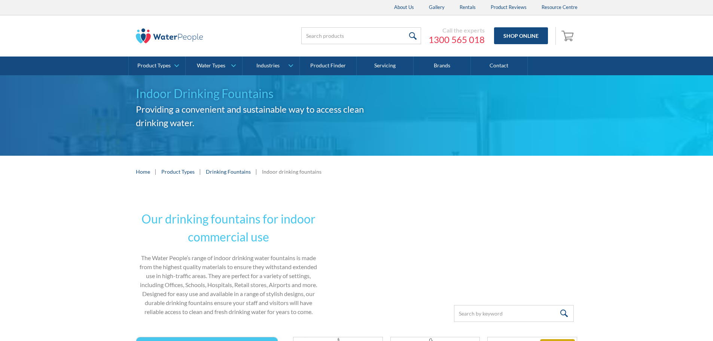 The height and width of the screenshot is (341, 713). What do you see at coordinates (569, 36) in the screenshot?
I see `a: Open empty cart` at bounding box center [569, 36].